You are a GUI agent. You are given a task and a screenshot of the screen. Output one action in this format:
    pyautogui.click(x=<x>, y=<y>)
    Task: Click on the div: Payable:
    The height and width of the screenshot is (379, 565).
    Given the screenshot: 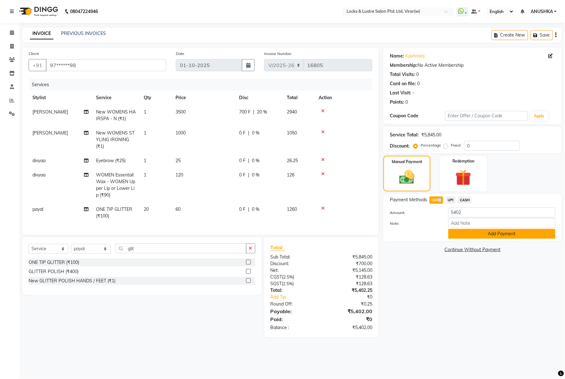 What is the action you would take?
    pyautogui.click(x=294, y=312)
    